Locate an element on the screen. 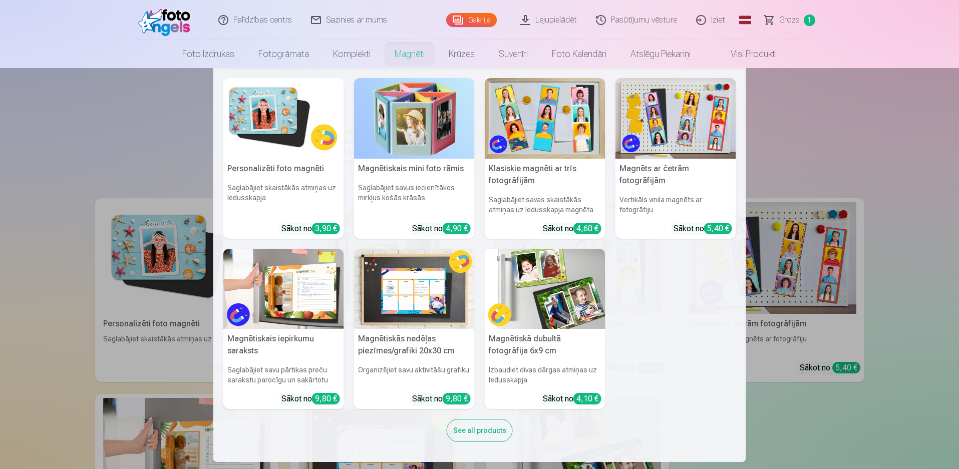 The height and width of the screenshot is (469, 959). div: 4,90 € is located at coordinates (457, 228).